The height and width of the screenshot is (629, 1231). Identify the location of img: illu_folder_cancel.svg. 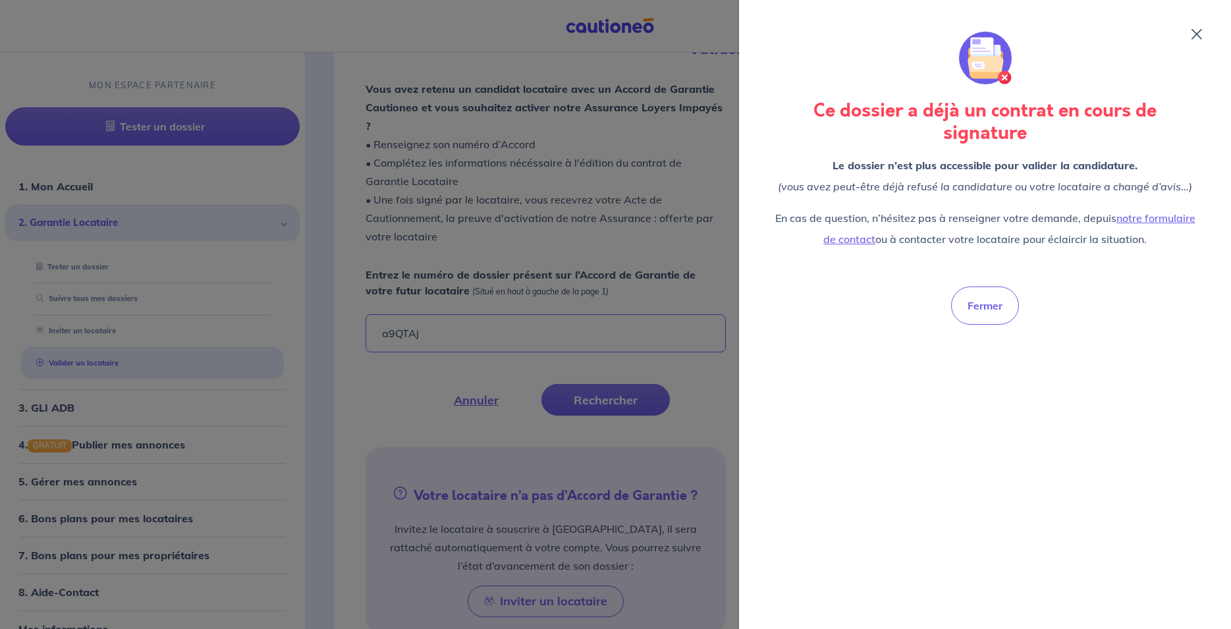
(985, 58).